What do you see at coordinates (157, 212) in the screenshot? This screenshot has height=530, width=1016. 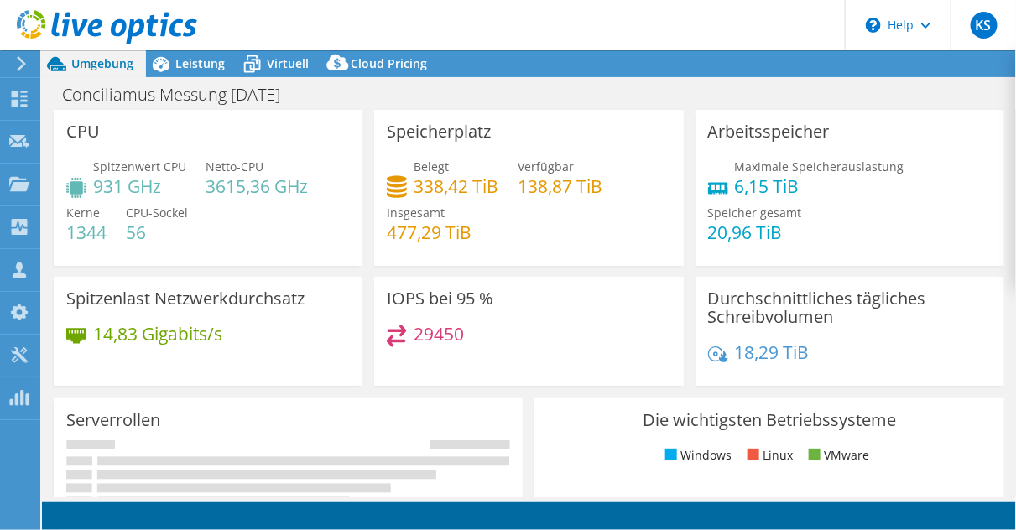 I see `span: CPU-Sockel` at bounding box center [157, 212].